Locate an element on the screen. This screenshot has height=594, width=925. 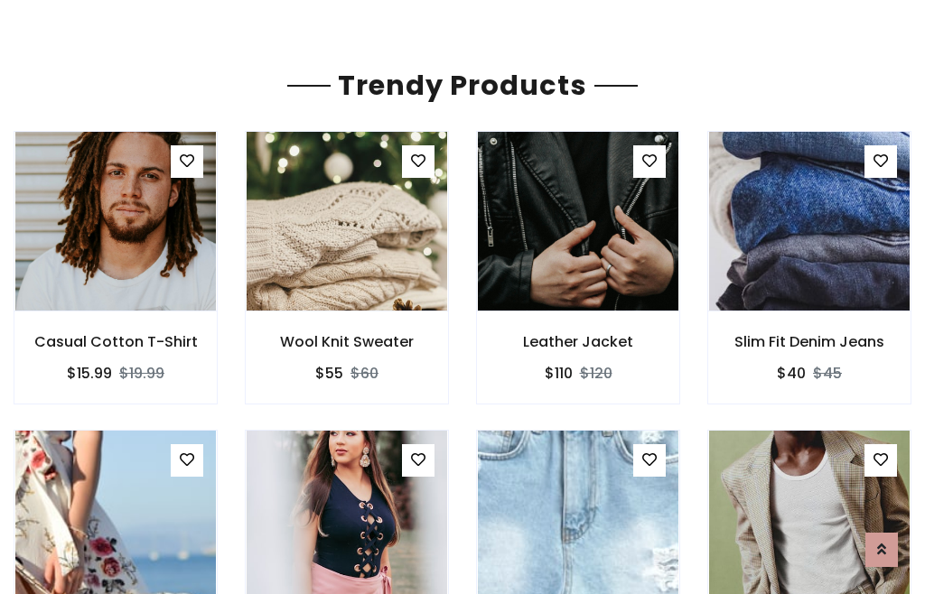
h6: $15.99 is located at coordinates (89, 373).